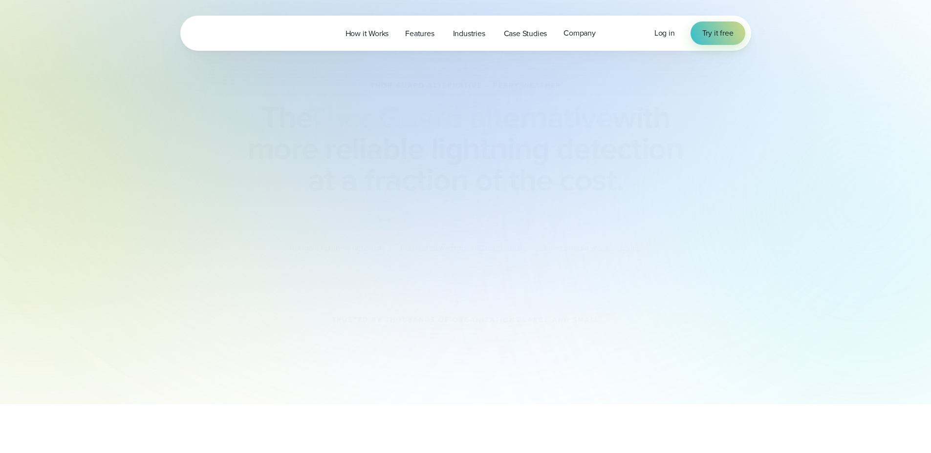 Image resolution: width=931 pixels, height=453 pixels. Describe the element at coordinates (718, 33) in the screenshot. I see `a: Try it free` at that location.